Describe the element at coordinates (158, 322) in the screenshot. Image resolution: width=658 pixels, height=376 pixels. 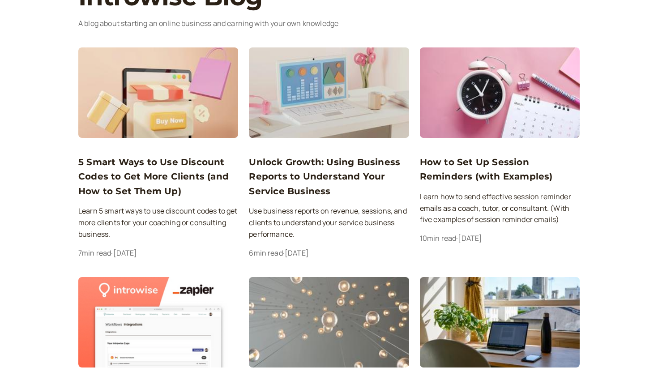
I see `img: Introwise and Zapier` at that location.